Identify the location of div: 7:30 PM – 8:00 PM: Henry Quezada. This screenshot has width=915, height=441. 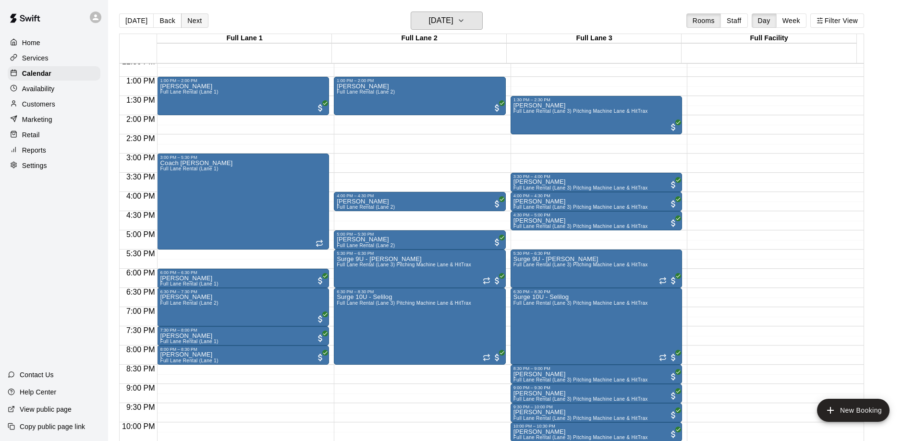
(243, 336).